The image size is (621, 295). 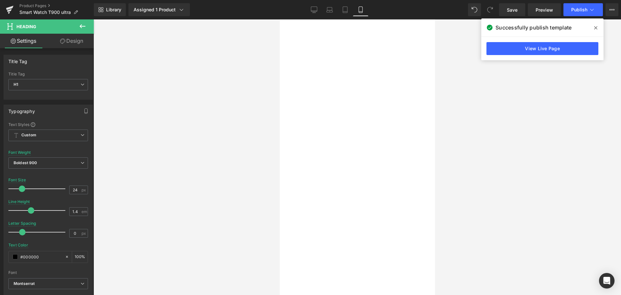 I want to click on span: Library, so click(x=114, y=10).